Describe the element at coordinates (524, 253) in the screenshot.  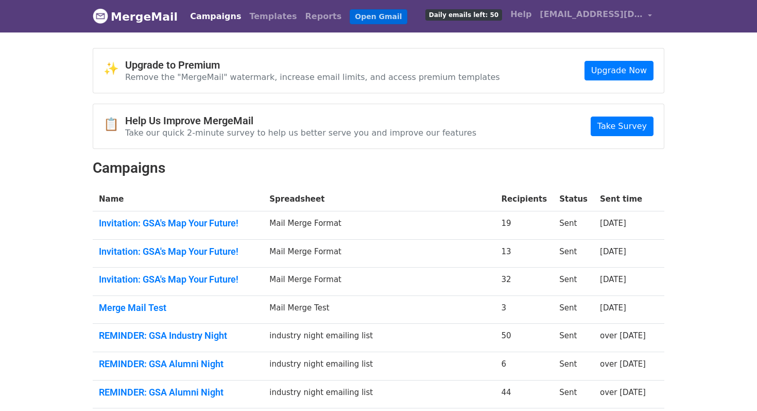
I see `td: 13` at that location.